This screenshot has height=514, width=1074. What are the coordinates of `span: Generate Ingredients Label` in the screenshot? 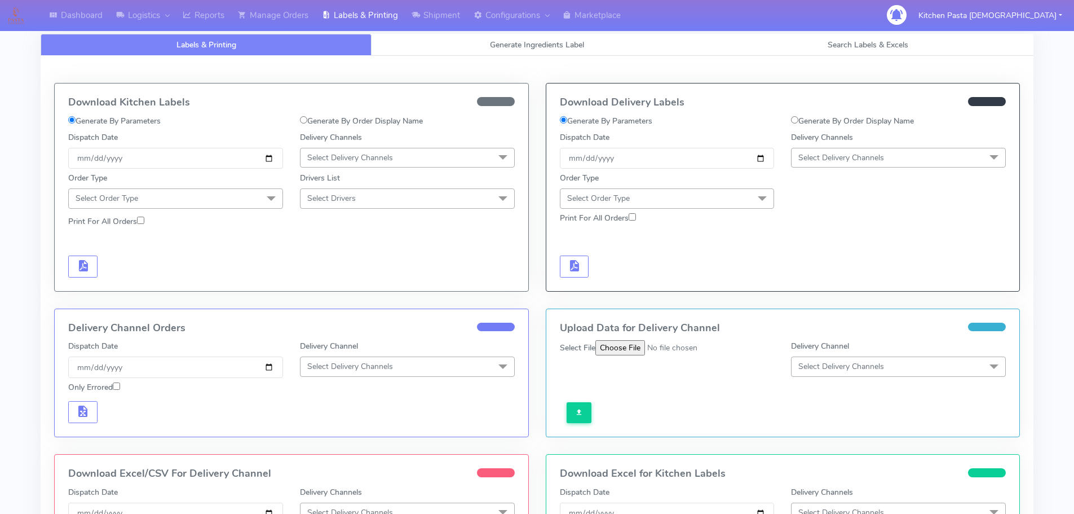 It's located at (537, 45).